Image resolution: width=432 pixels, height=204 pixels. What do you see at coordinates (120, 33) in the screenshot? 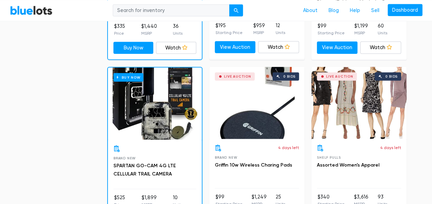
I see `p: Price` at bounding box center [120, 33].